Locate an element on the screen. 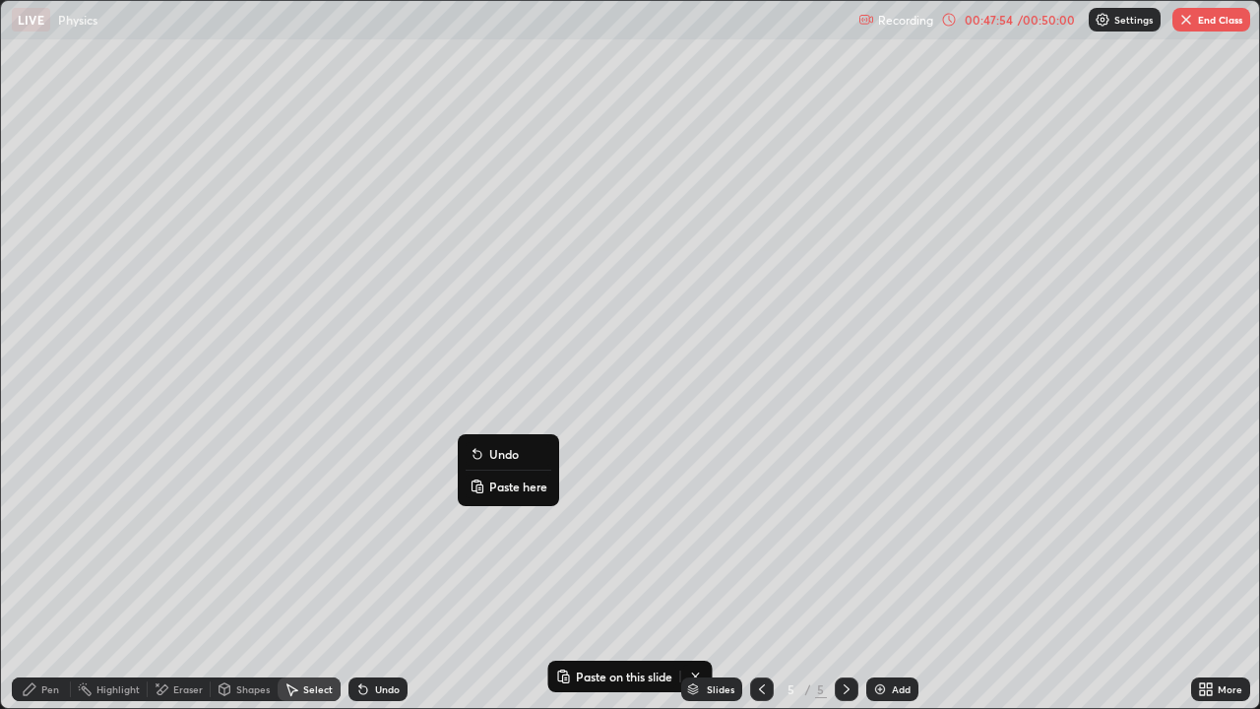 The height and width of the screenshot is (709, 1260). p: Paste here is located at coordinates (518, 486).